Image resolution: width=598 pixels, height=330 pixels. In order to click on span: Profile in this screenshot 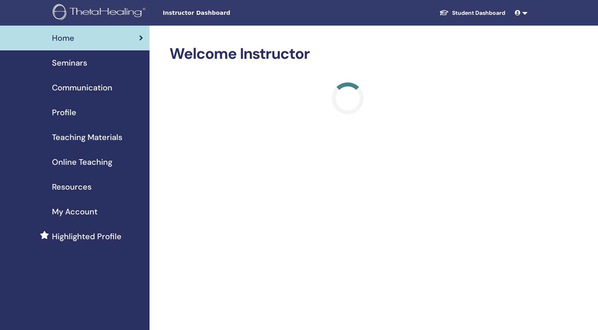, I will do `click(64, 112)`.